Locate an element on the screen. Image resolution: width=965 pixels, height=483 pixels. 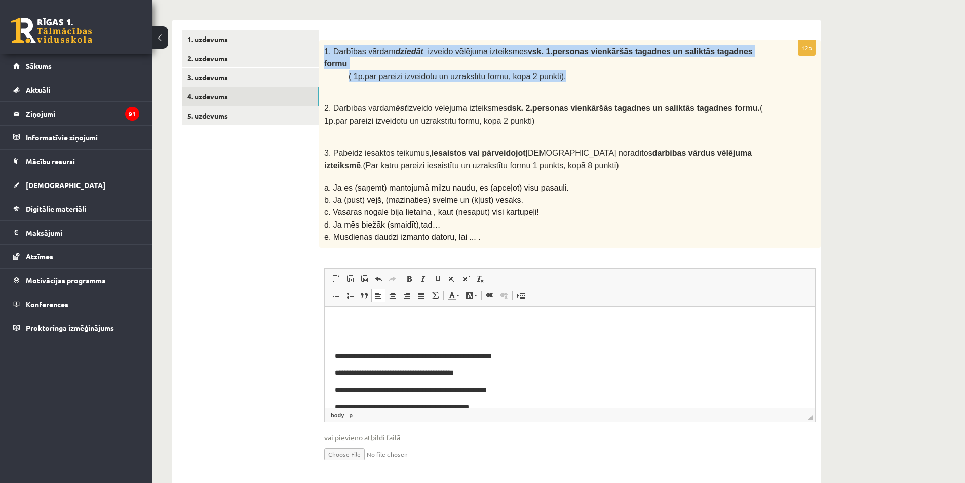
span: a. Ja es (saņemt) mantojumā milzu naudu, es (apceļot) visu pasauli. is located at coordinates (446, 188).